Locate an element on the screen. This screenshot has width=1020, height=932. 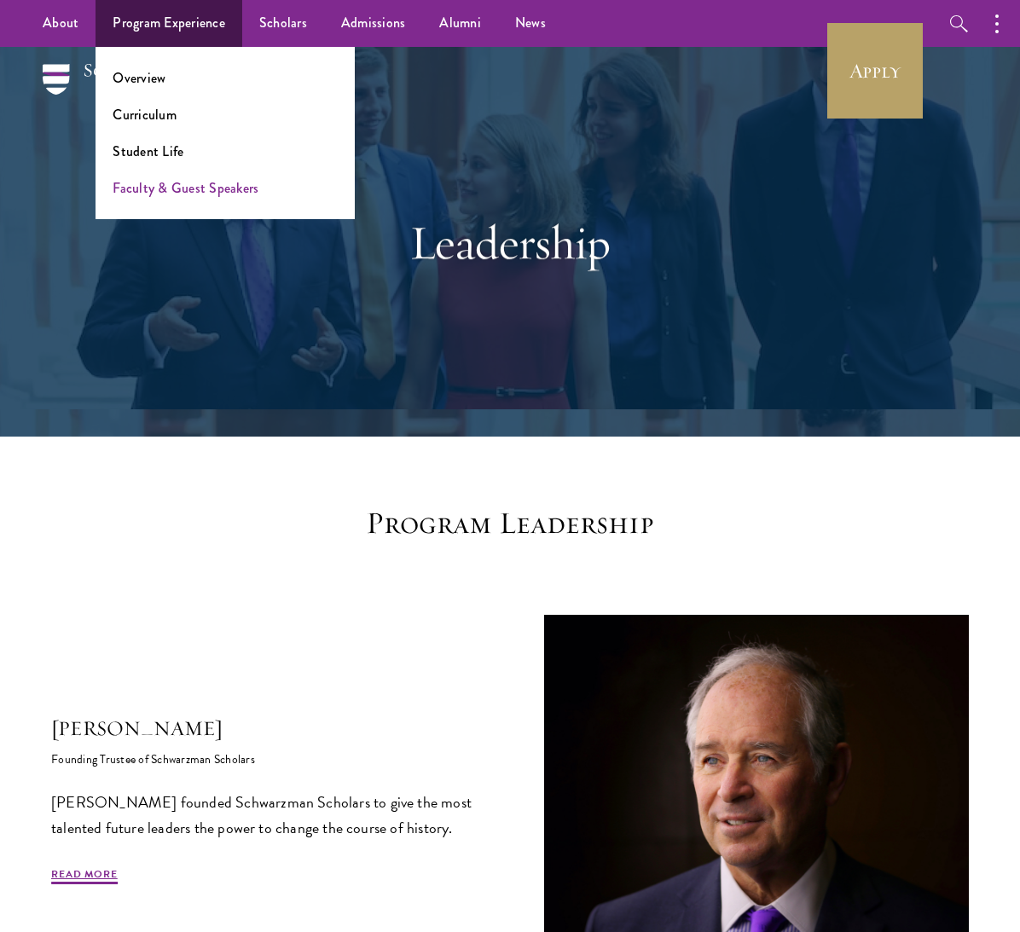
img: Schwarzman Scholars is located at coordinates (120, 90).